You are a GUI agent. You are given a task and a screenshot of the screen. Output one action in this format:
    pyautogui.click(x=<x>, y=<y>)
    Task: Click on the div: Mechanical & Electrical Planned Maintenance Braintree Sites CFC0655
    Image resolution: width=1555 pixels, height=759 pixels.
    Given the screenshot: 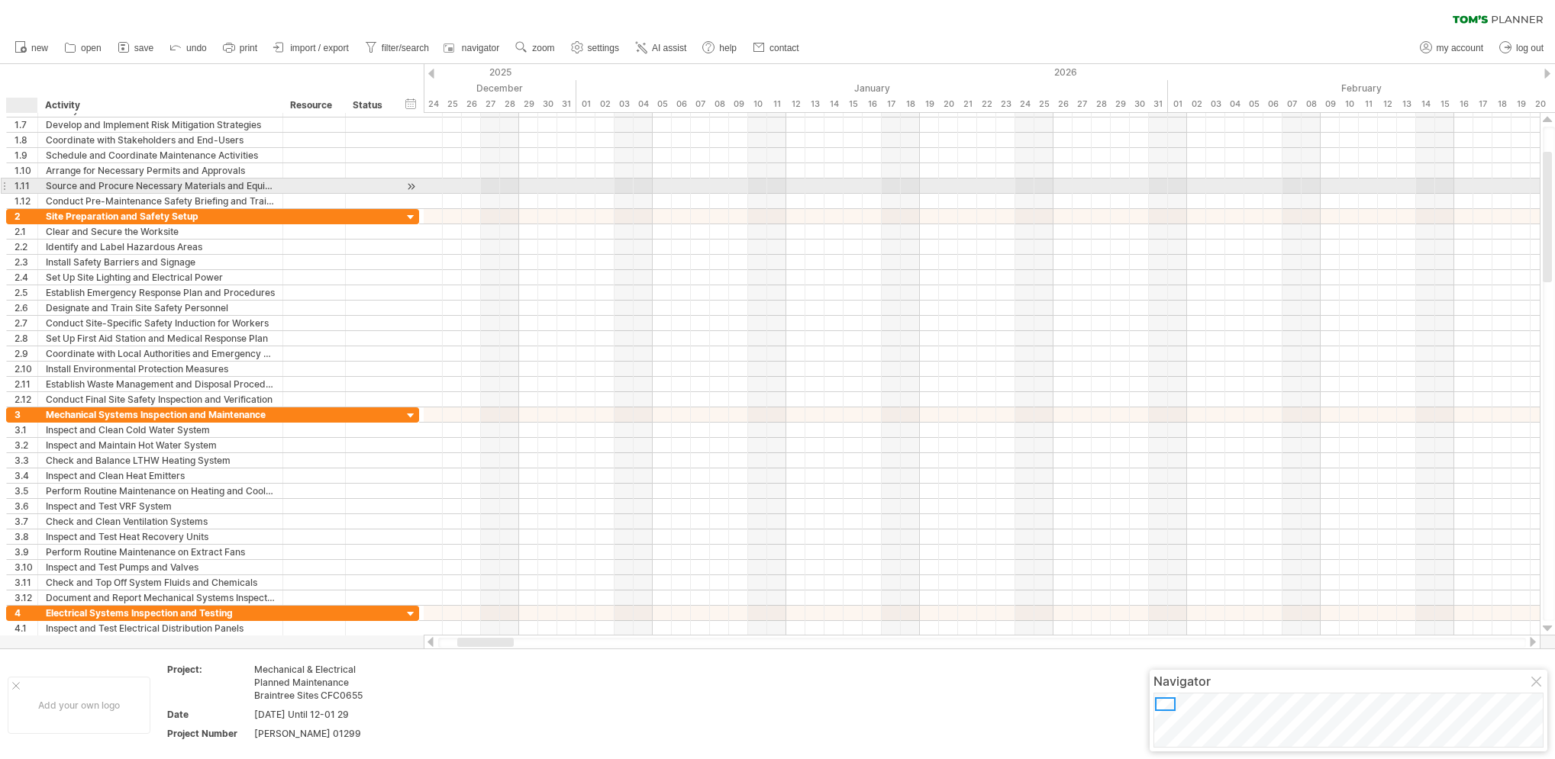 What is the action you would take?
    pyautogui.click(x=318, y=682)
    